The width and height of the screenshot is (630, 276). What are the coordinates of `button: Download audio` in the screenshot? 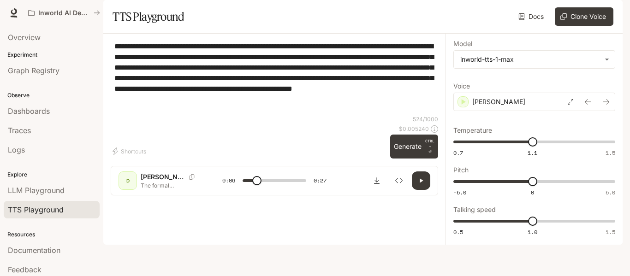 It's located at (377, 181).